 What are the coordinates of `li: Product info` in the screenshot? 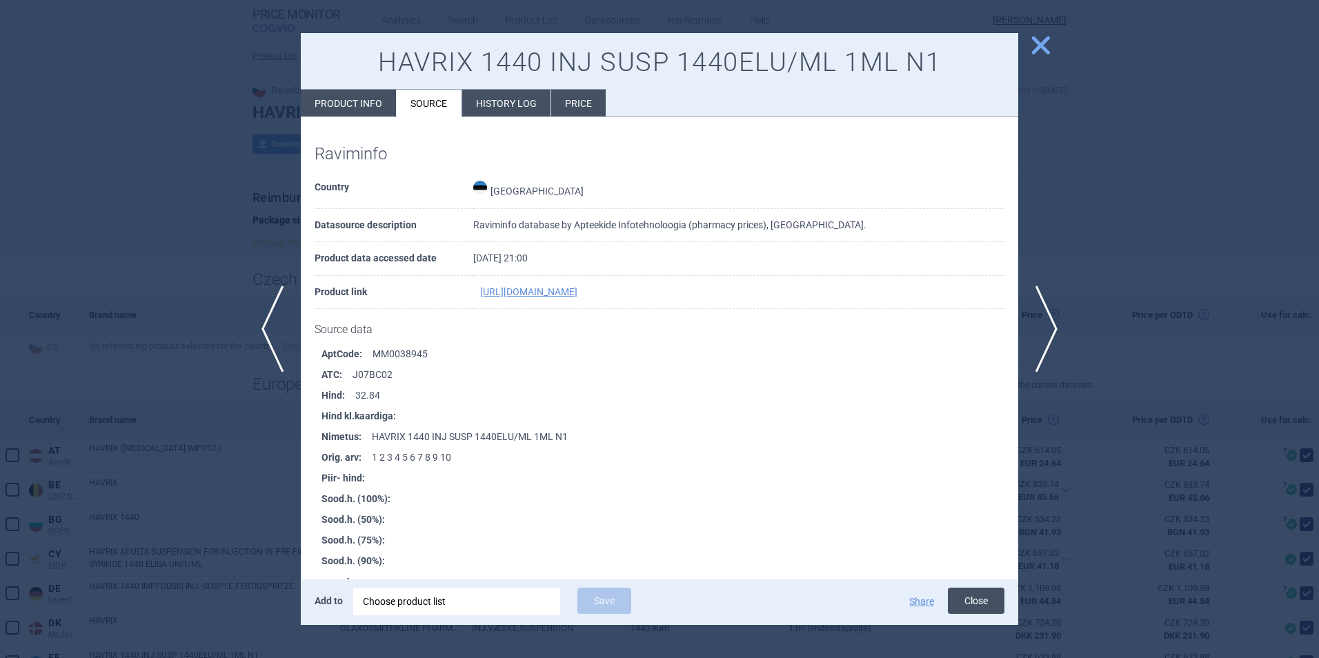 It's located at (348, 103).